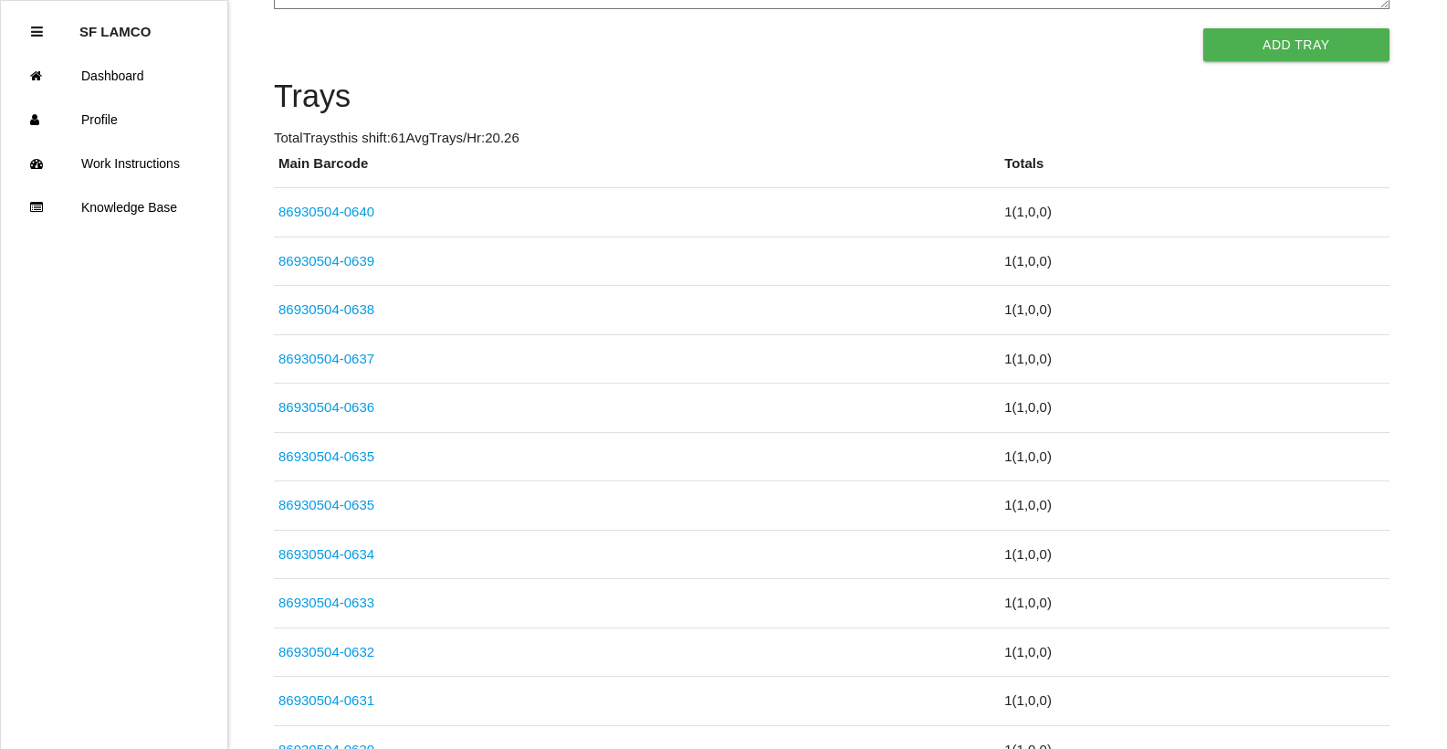 The height and width of the screenshot is (749, 1447). What do you see at coordinates (114, 120) in the screenshot?
I see `a: Profile` at bounding box center [114, 120].